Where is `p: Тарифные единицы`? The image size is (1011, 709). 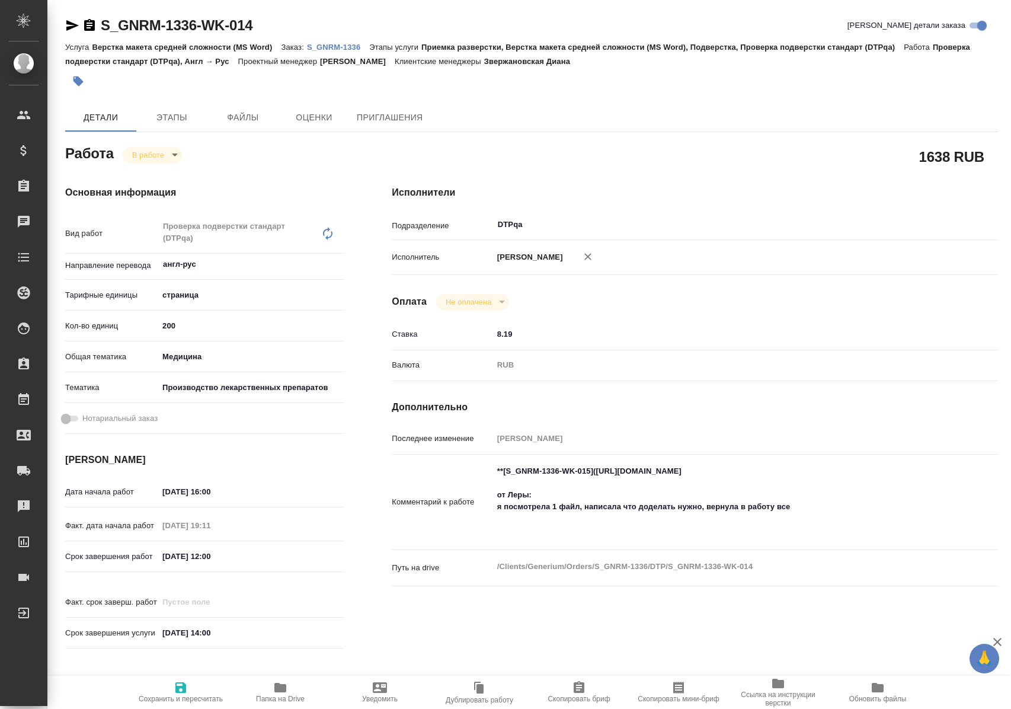 p: Тарифные единицы is located at coordinates (111, 295).